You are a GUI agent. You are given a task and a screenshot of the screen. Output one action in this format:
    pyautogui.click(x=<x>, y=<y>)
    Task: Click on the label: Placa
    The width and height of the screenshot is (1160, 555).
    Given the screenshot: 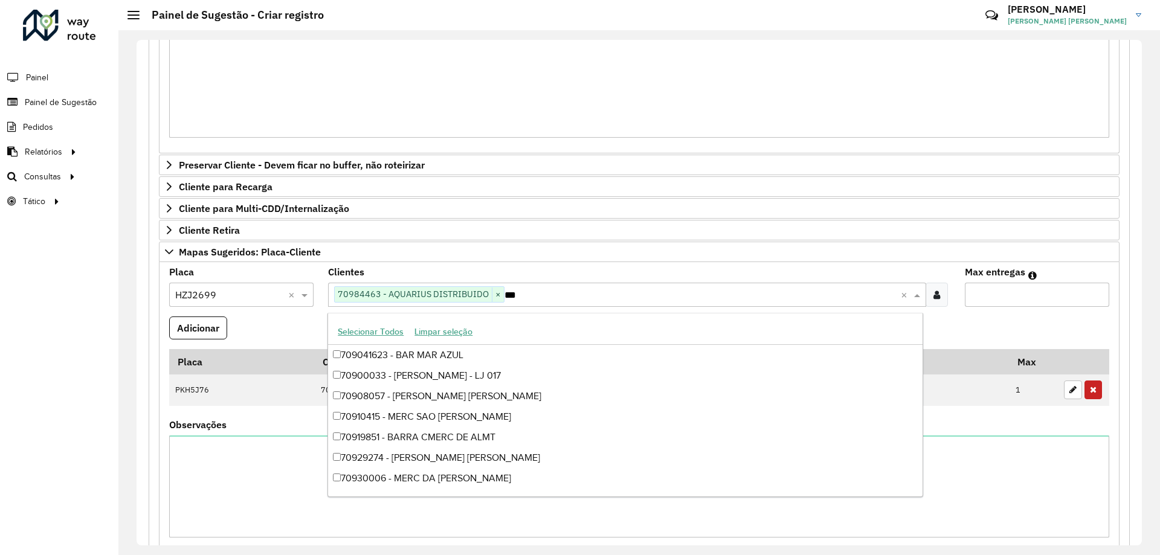 What is the action you would take?
    pyautogui.click(x=181, y=272)
    